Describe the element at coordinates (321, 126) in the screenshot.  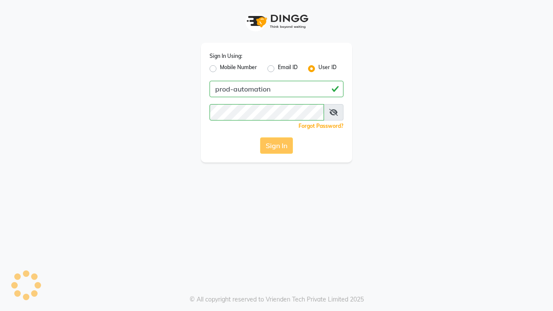
I see `a: Forgot Password?` at that location.